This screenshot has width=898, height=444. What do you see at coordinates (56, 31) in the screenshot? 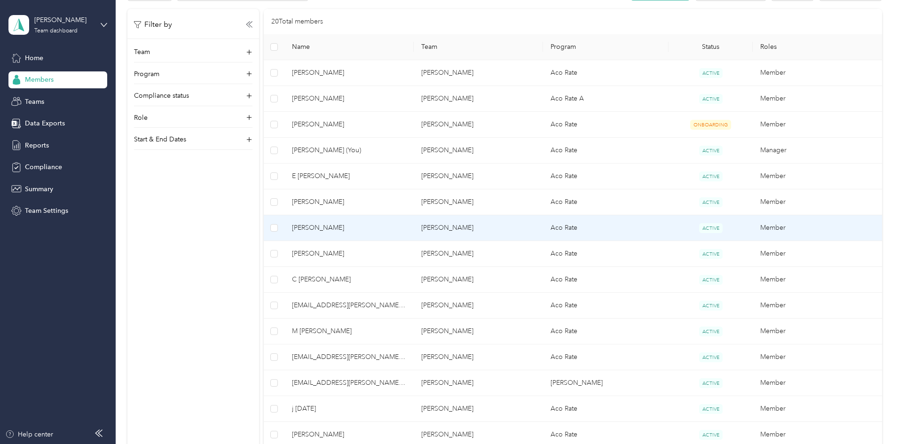
I see `div: Team dashboard` at bounding box center [56, 31].